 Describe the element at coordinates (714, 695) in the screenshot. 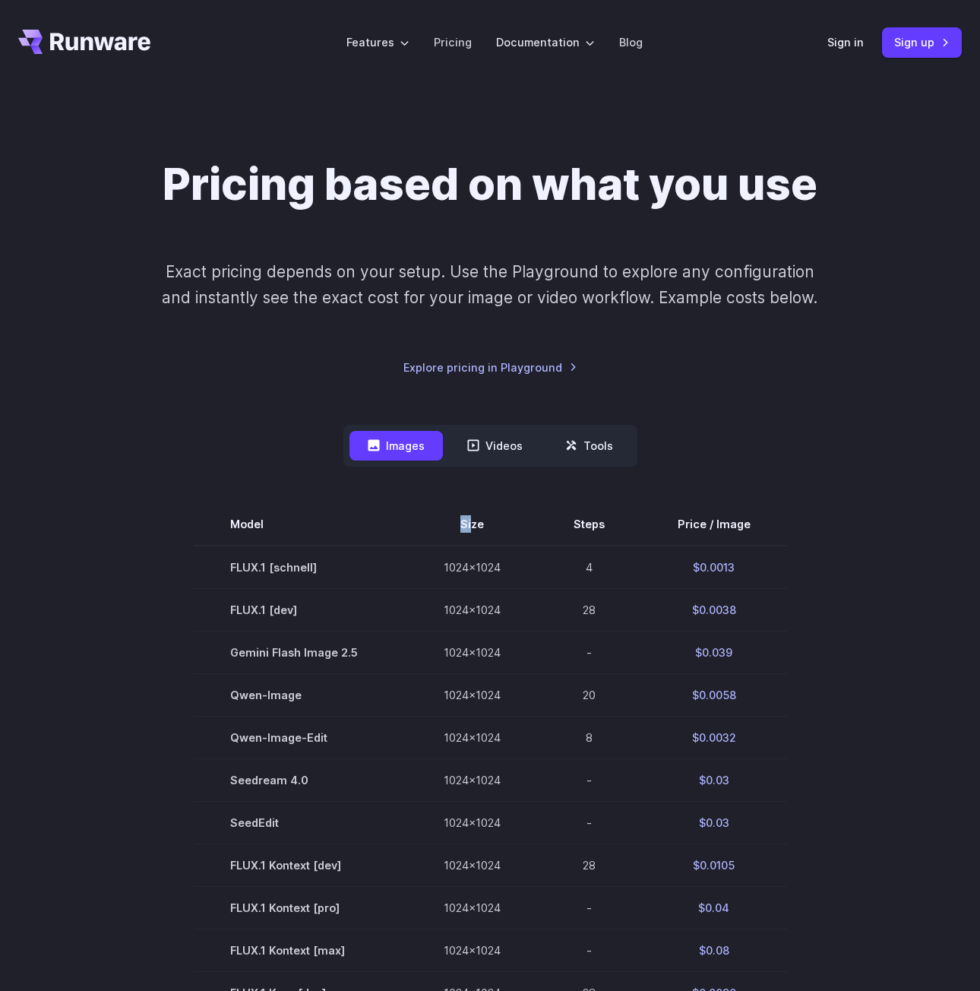

I see `td: $0.0058` at that location.